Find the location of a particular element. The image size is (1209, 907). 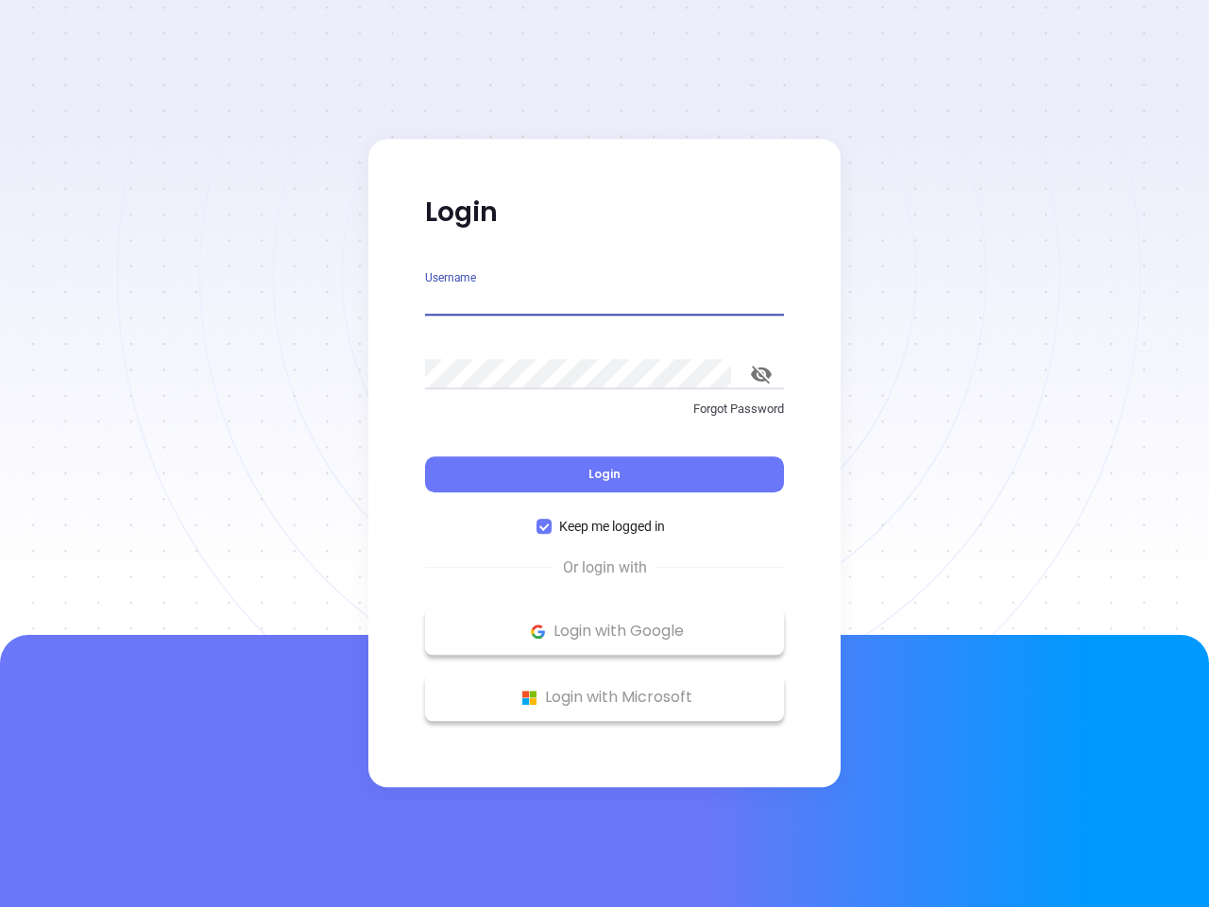

button: Login is located at coordinates (605, 474).